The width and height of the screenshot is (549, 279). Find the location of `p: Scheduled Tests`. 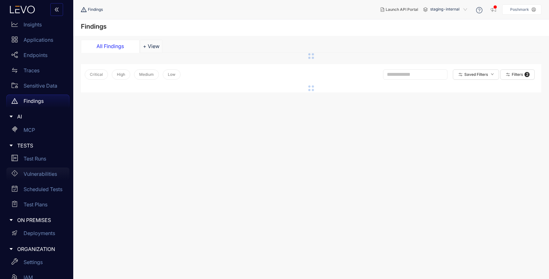

p: Scheduled Tests is located at coordinates (43, 189).